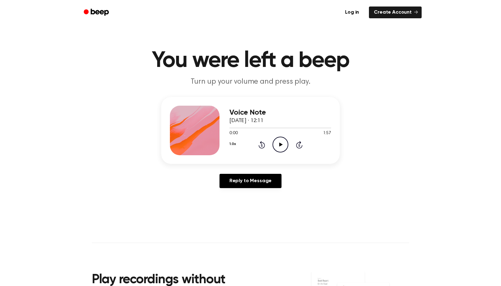 This screenshot has width=501, height=286. What do you see at coordinates (352, 12) in the screenshot?
I see `a: Log in` at bounding box center [352, 12].